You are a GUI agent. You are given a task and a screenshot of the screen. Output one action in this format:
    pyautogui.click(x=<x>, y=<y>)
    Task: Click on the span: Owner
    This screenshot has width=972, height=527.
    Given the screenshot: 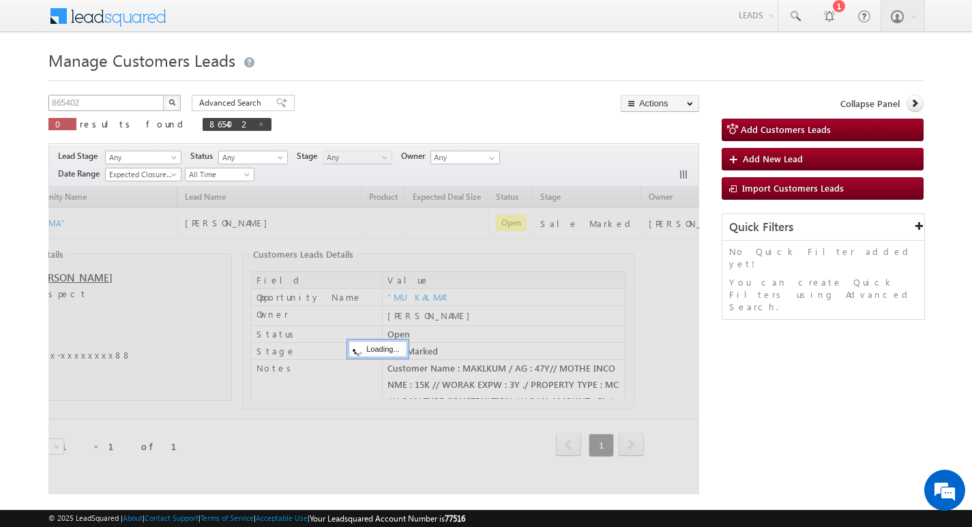 What is the action you would take?
    pyautogui.click(x=416, y=156)
    